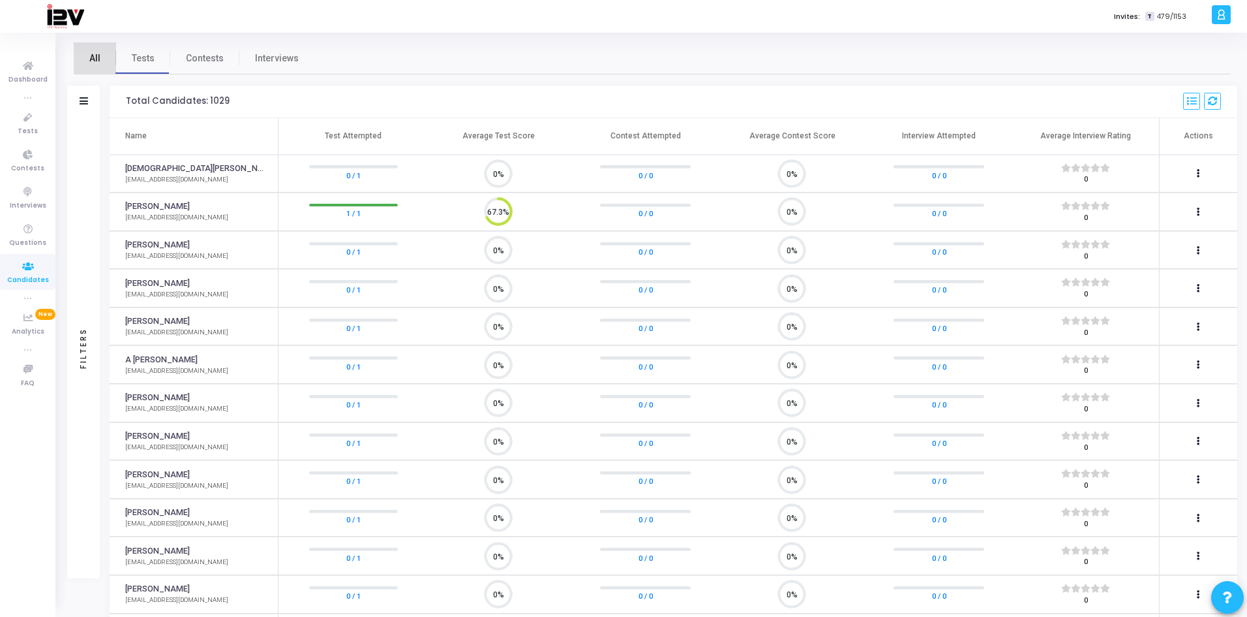 The image size is (1247, 617). Describe the element at coordinates (95, 58) in the screenshot. I see `span: All` at that location.